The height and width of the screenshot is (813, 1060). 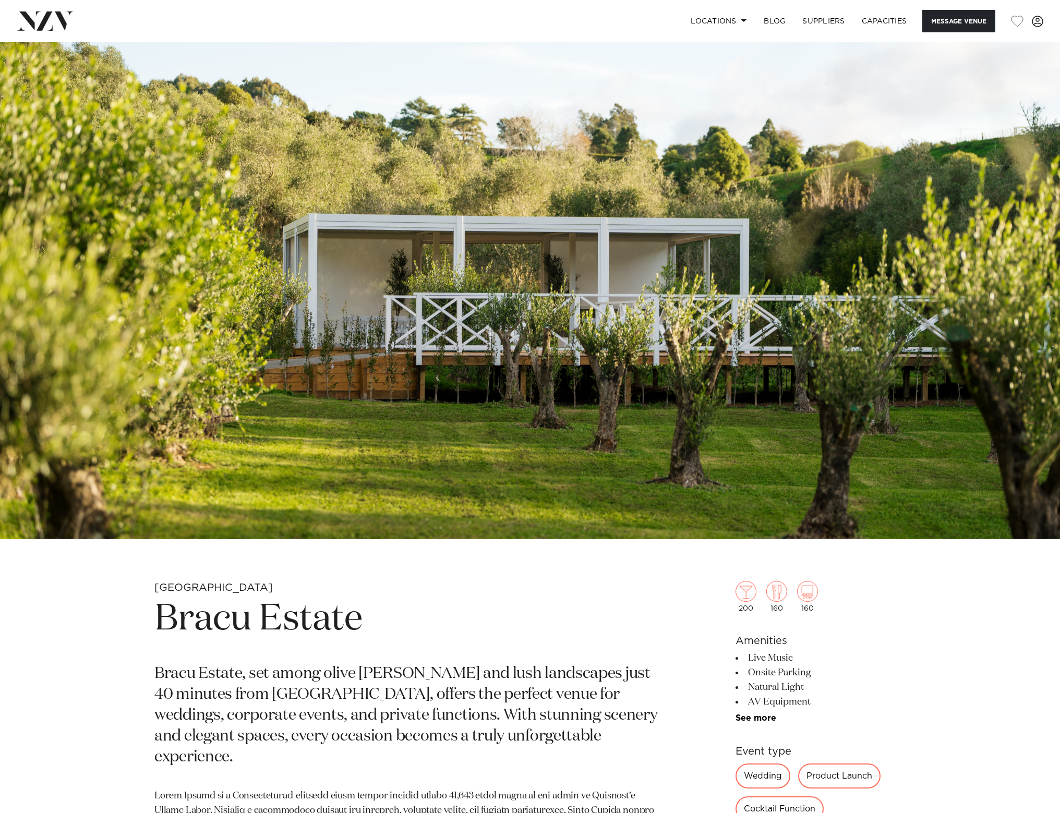 What do you see at coordinates (820, 687) in the screenshot?
I see `li: Natural Light` at bounding box center [820, 687].